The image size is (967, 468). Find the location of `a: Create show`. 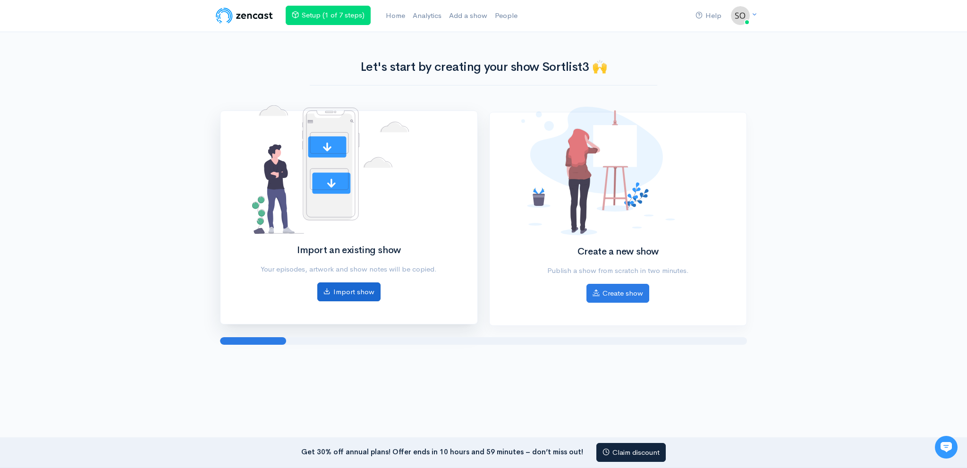

a: Create show is located at coordinates (618, 293).